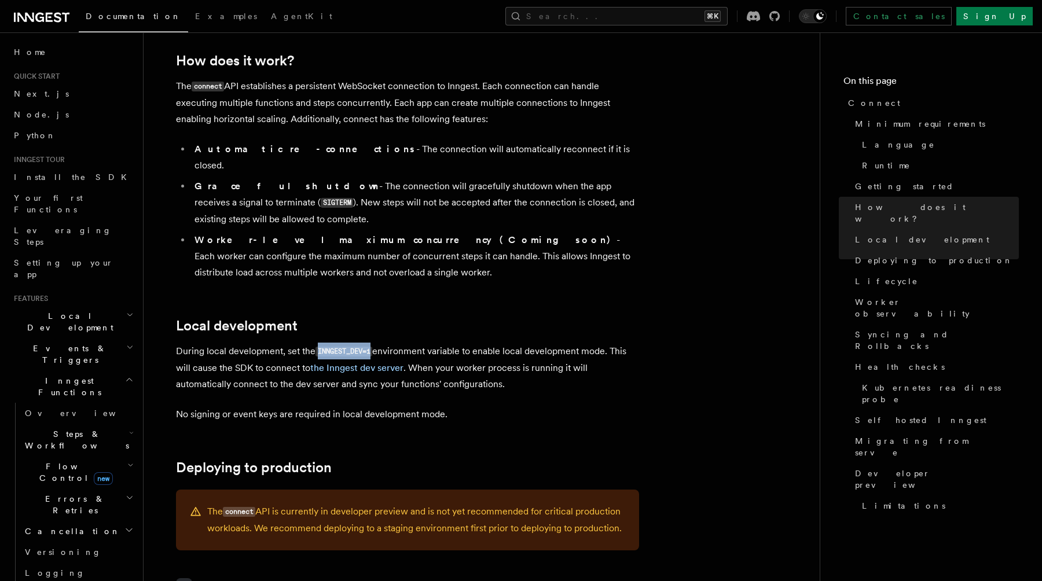 The height and width of the screenshot is (581, 1042). Describe the element at coordinates (813, 16) in the screenshot. I see `button: Toggle dark mode` at that location.